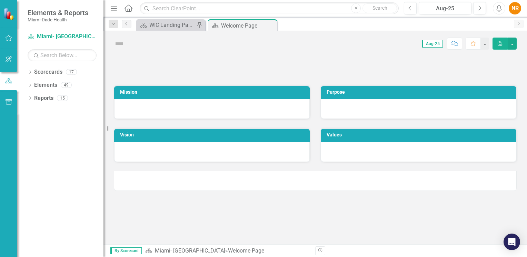  I want to click on input: Search ClearPoint..., so click(269, 8).